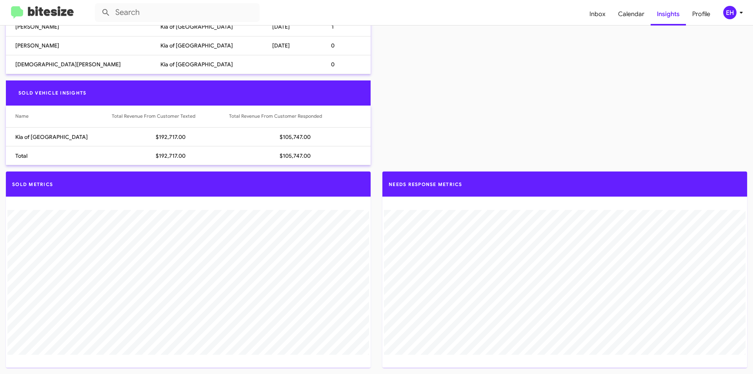 This screenshot has height=374, width=753. What do you see at coordinates (631, 14) in the screenshot?
I see `span: Calendar` at bounding box center [631, 14].